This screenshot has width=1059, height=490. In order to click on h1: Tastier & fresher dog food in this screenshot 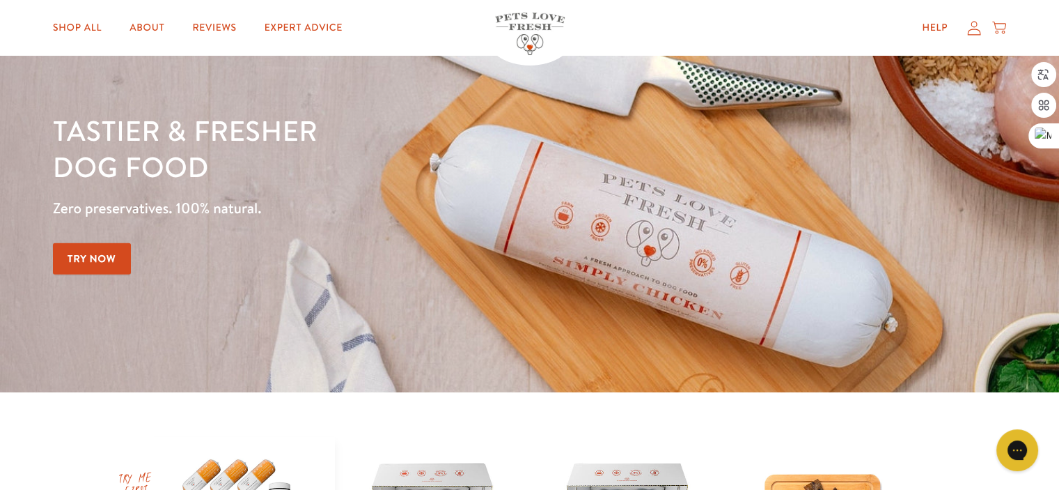, I will do `click(370, 148)`.